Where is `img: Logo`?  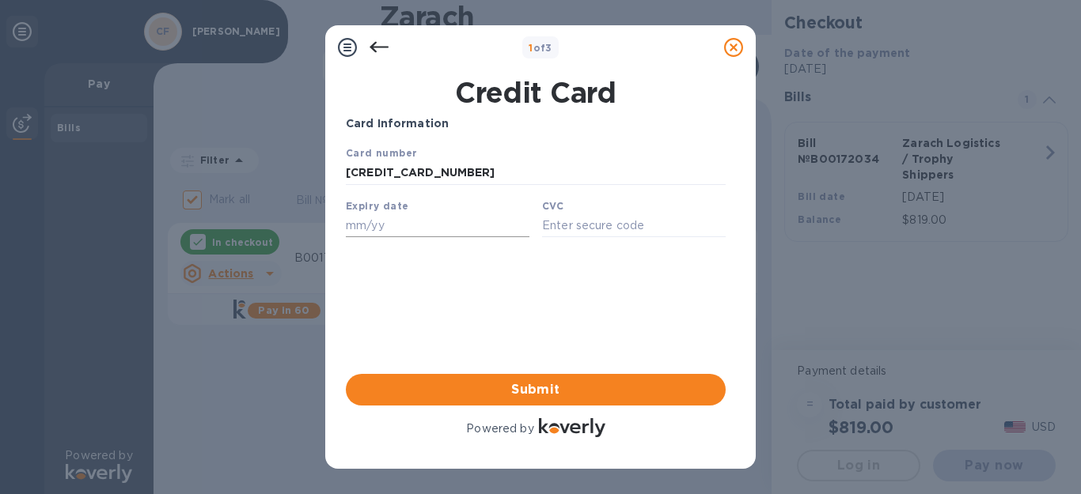 img: Logo is located at coordinates (572, 428).